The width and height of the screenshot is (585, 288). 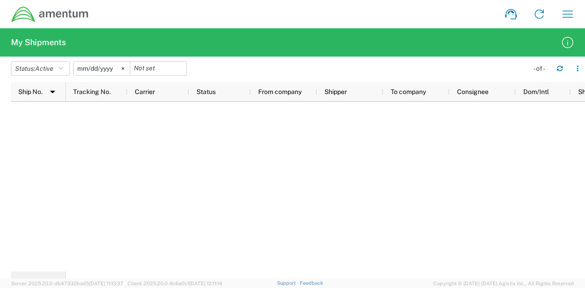 What do you see at coordinates (288, 283) in the screenshot?
I see `a: Support` at bounding box center [288, 283].